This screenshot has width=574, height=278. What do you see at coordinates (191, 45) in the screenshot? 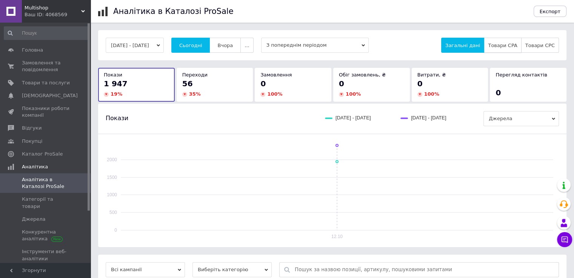
I see `span: Сьогодні` at bounding box center [191, 45].